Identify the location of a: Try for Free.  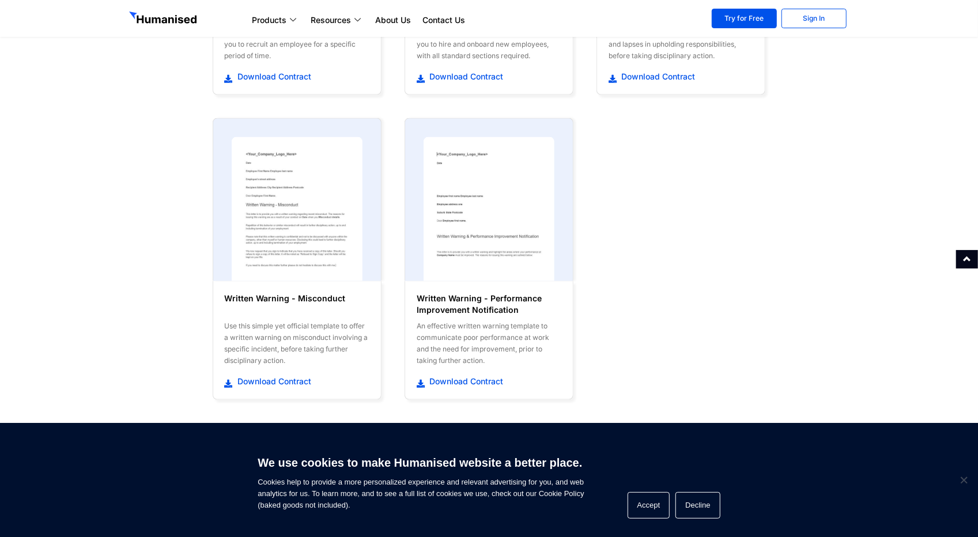
(744, 18).